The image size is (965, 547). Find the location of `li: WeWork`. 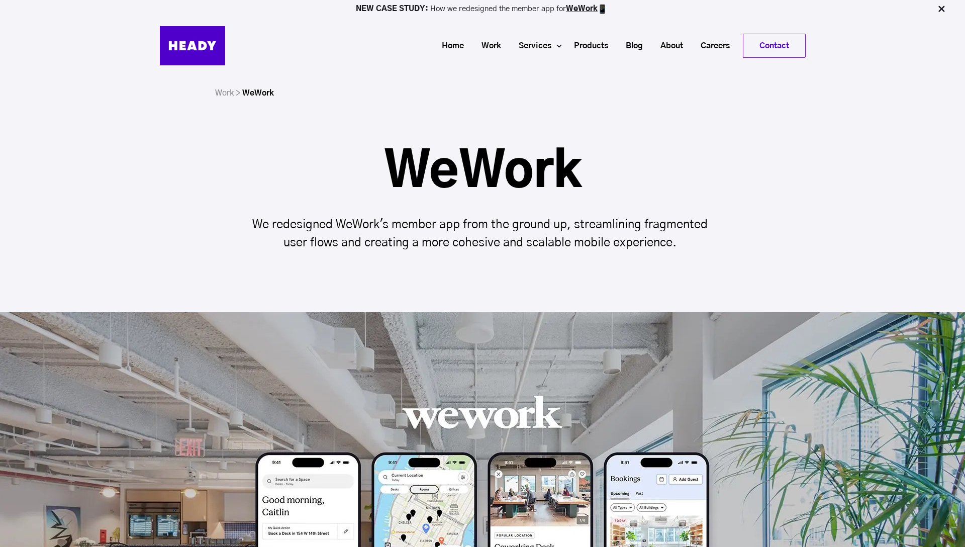

li: WeWork is located at coordinates (258, 93).